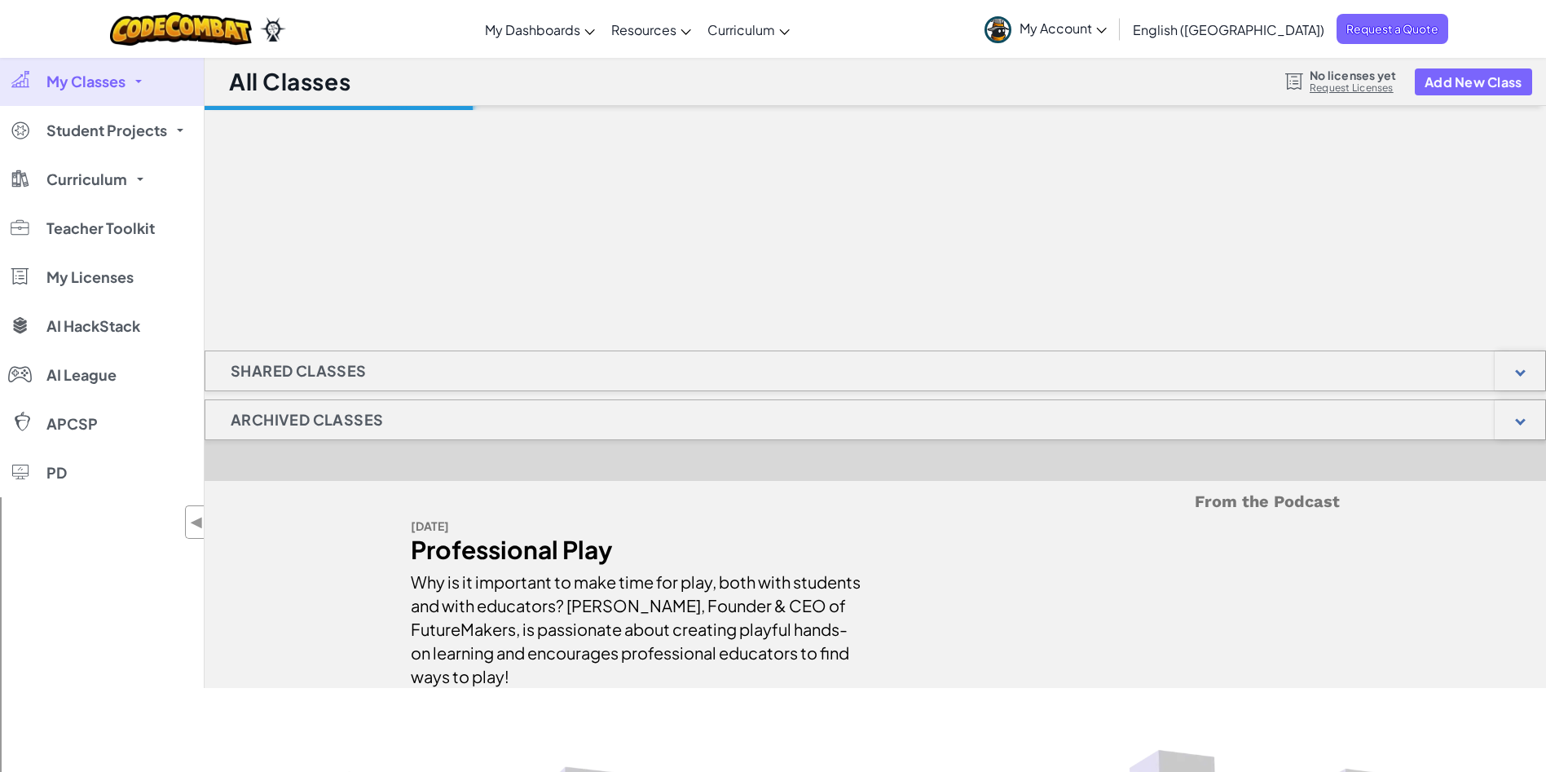 This screenshot has width=1546, height=772. What do you see at coordinates (1046, 29) in the screenshot?
I see `a: My Account` at bounding box center [1046, 29].